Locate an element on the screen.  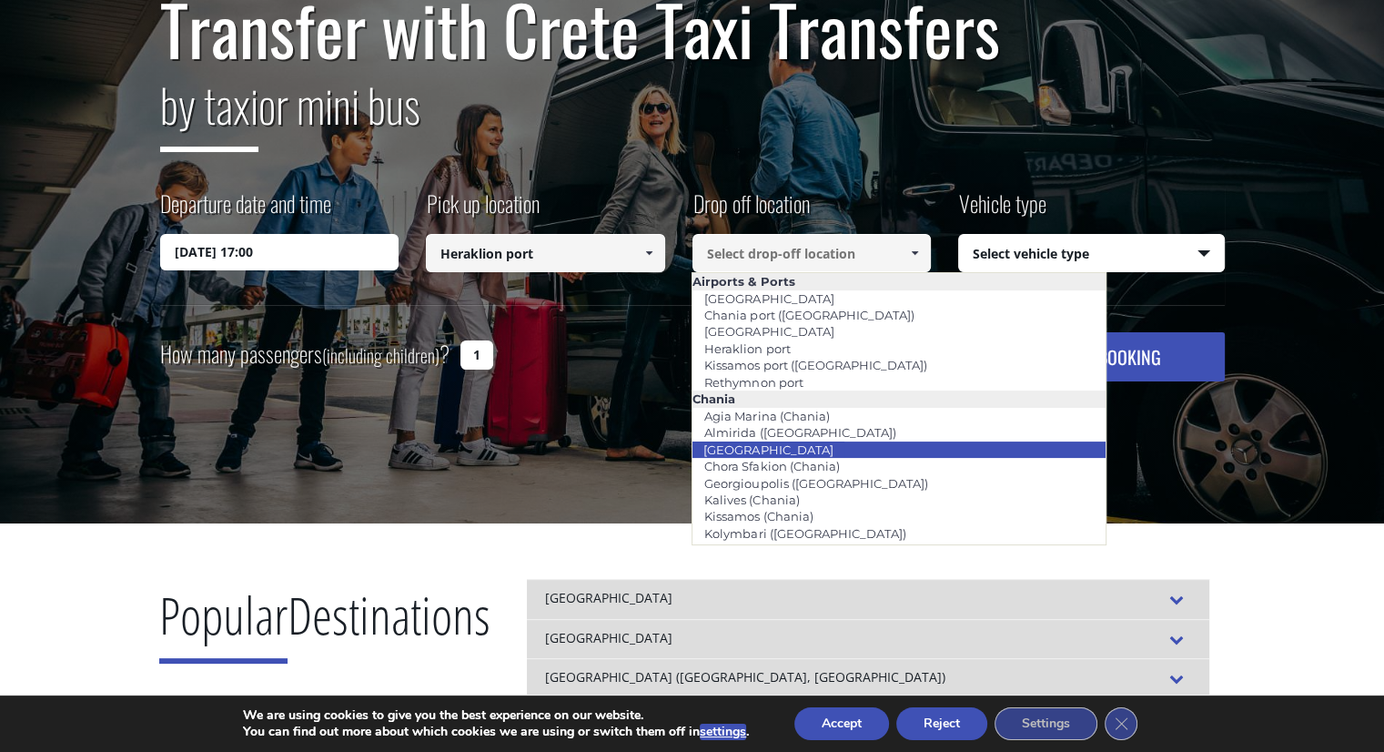
h2: Destinations is located at coordinates (325, 628).